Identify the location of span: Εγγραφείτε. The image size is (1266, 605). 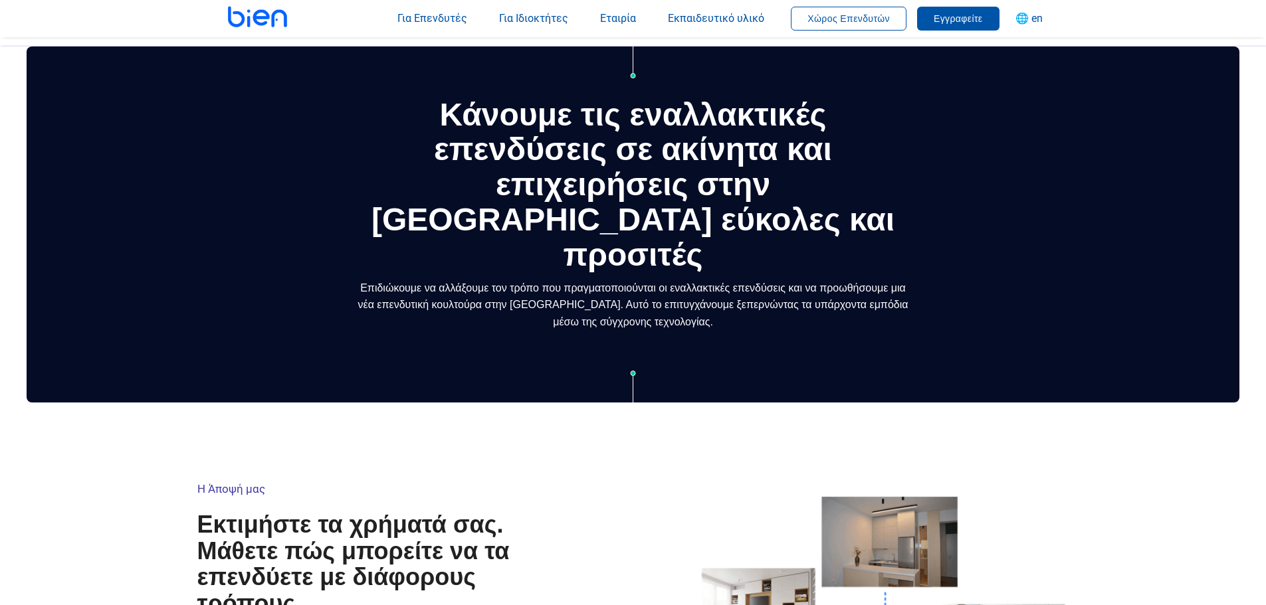
(958, 19).